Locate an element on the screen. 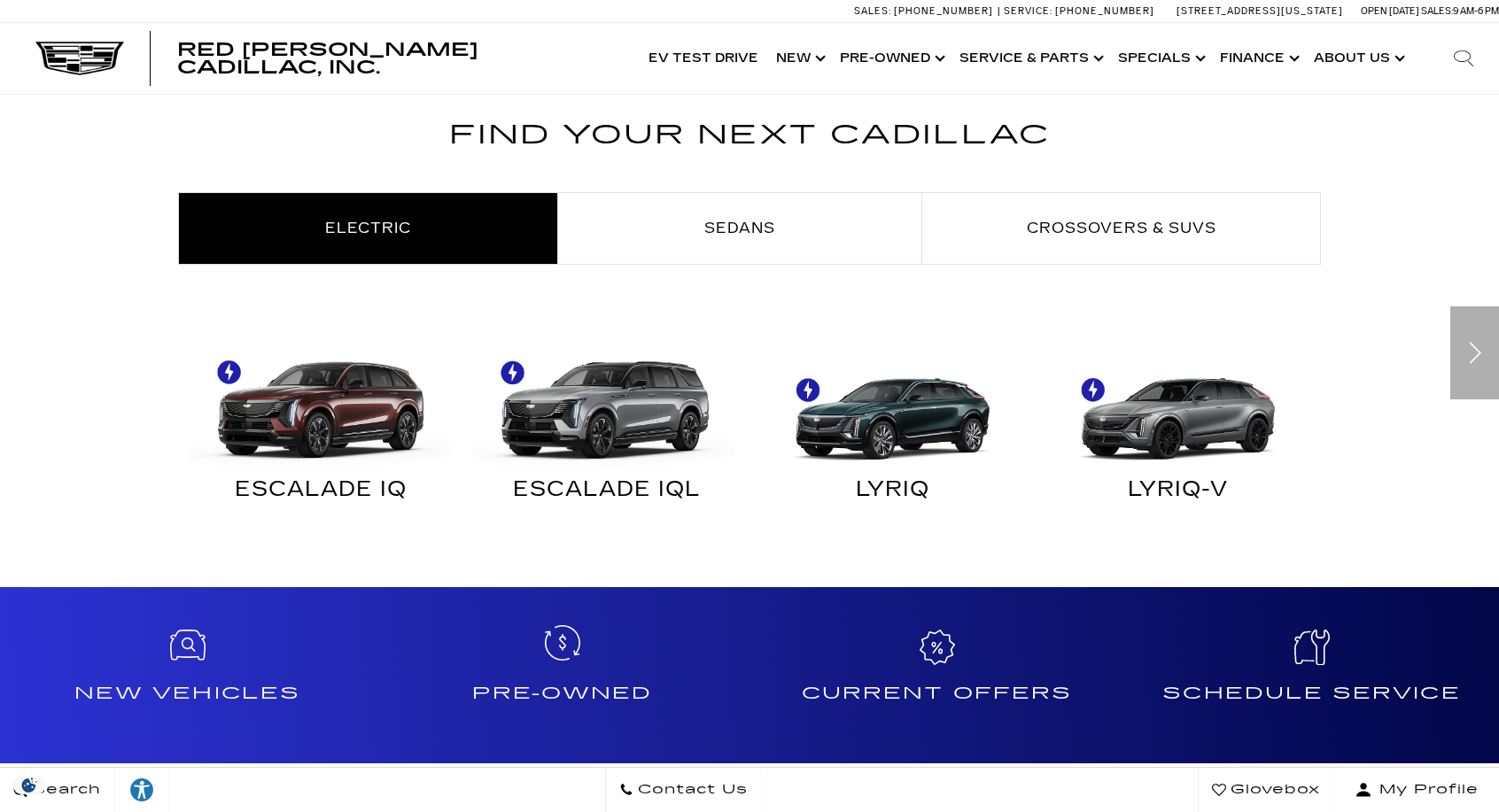 This screenshot has height=812, width=1499. button: Open user profile menu is located at coordinates (1416, 790).